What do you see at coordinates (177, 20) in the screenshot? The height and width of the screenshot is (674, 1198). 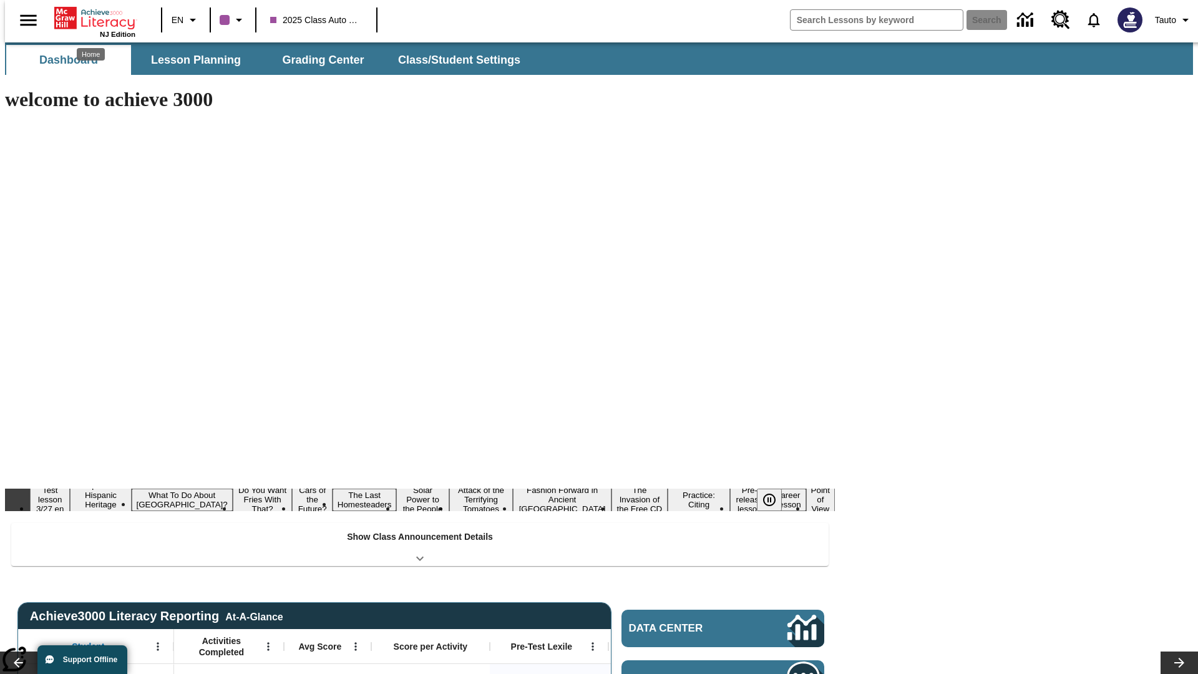 I see `span: EN` at bounding box center [177, 20].